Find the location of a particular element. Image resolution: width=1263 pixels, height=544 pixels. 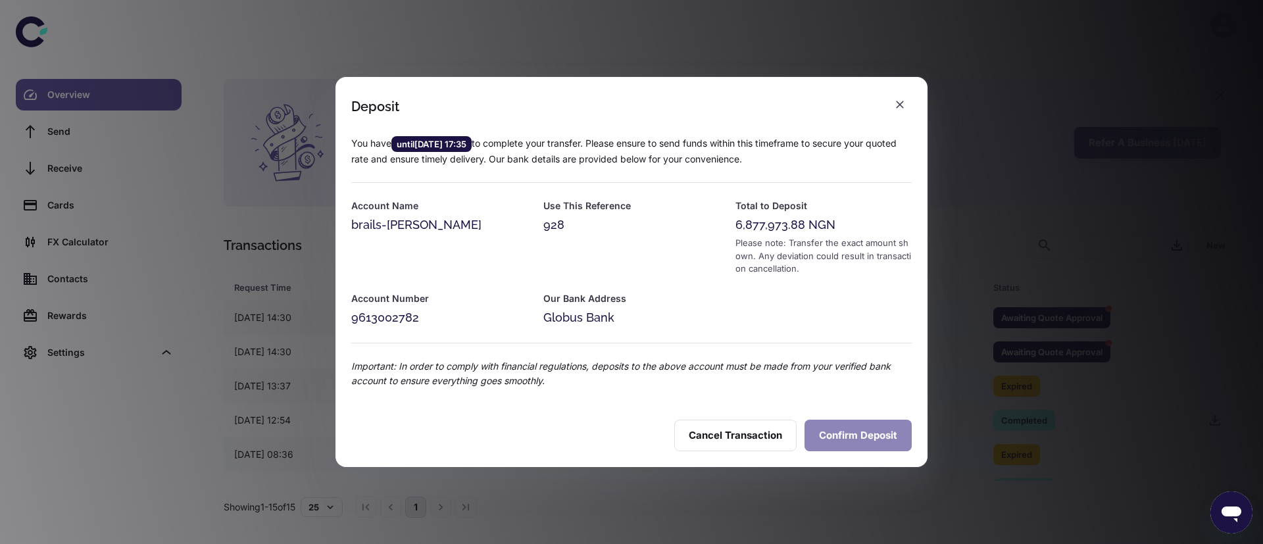

h6: Account Name is located at coordinates (439, 206).